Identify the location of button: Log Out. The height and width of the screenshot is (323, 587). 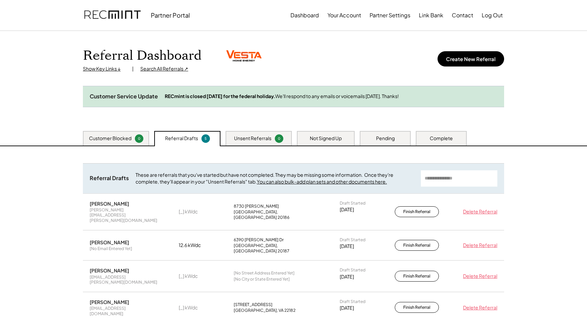
(492, 15).